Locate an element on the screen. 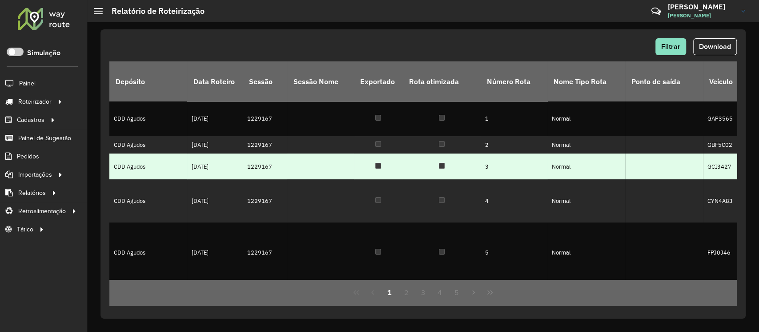 The width and height of the screenshot is (759, 332). td: GAP3565 is located at coordinates (725, 119).